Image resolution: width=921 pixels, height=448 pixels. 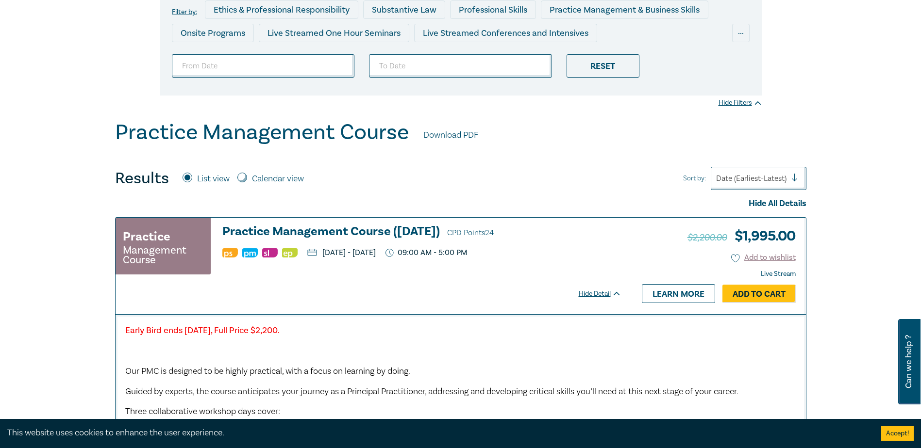 I want to click on div: Onsite Programs, so click(x=213, y=33).